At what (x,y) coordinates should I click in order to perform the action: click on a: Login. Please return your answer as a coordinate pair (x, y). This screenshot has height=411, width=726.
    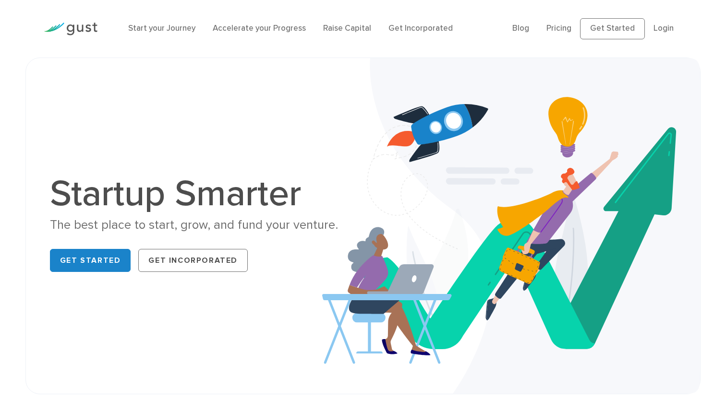
    Looking at the image, I should click on (664, 28).